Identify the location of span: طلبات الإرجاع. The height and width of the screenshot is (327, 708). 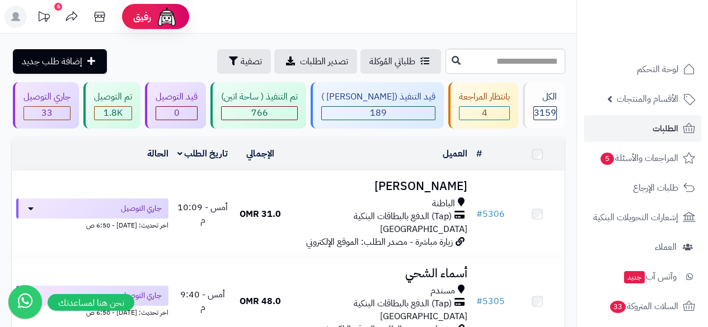
(656, 188).